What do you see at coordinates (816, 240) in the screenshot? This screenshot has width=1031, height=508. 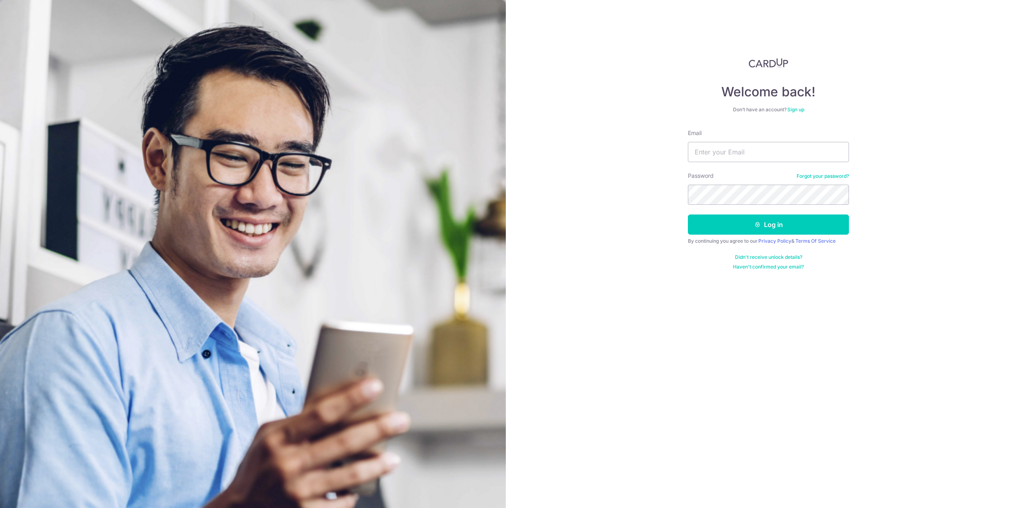 I see `a: Terms Of Service` at bounding box center [816, 240].